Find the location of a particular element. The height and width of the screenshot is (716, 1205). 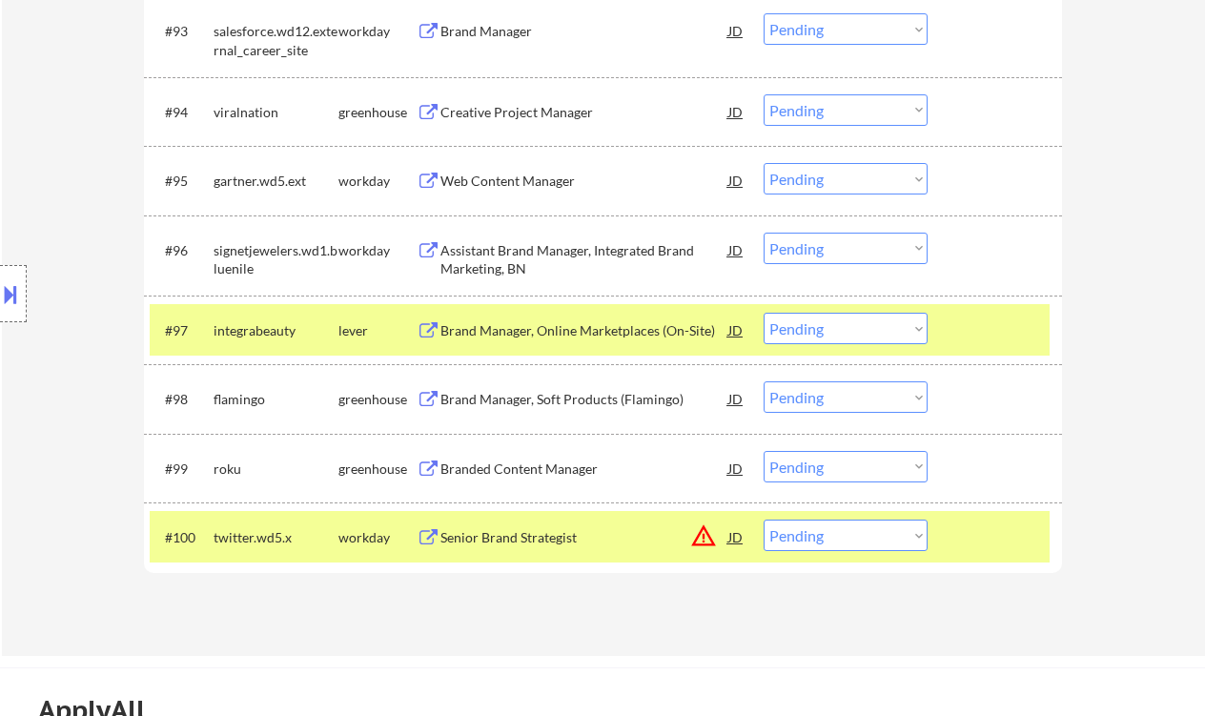

div: lever is located at coordinates (377, 331).